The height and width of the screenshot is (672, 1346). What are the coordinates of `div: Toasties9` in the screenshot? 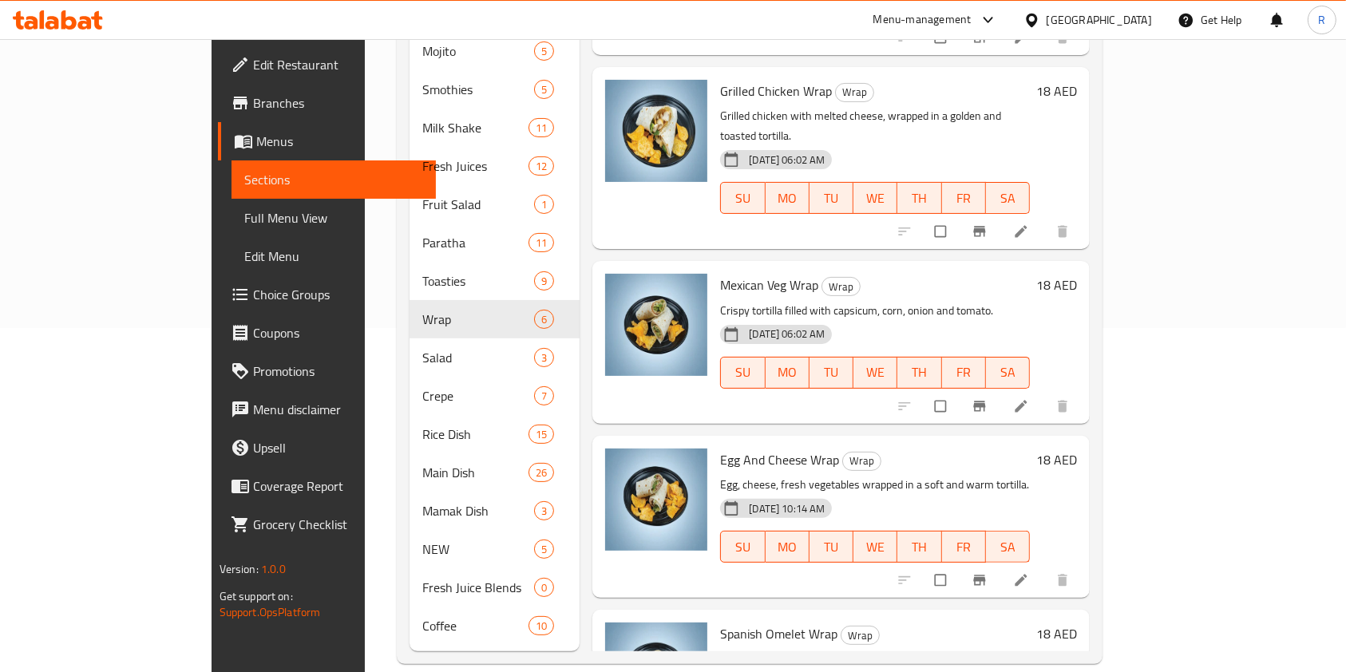 It's located at (494, 281).